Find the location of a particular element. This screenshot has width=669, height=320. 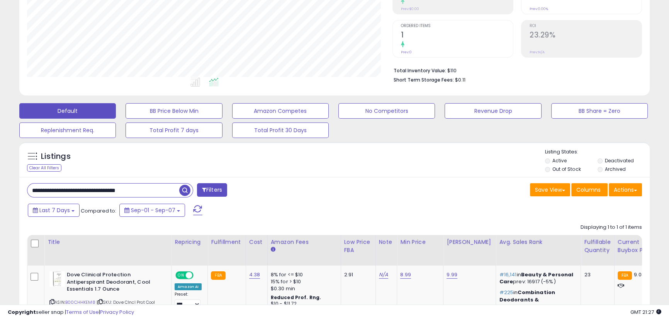

button: Columns is located at coordinates (589, 190).